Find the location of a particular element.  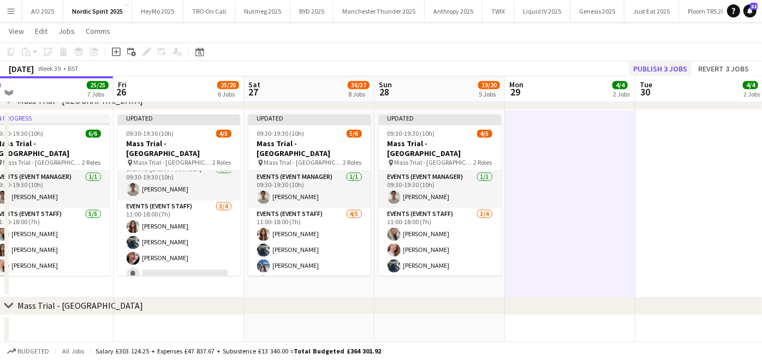

span: Mon is located at coordinates (516, 85).